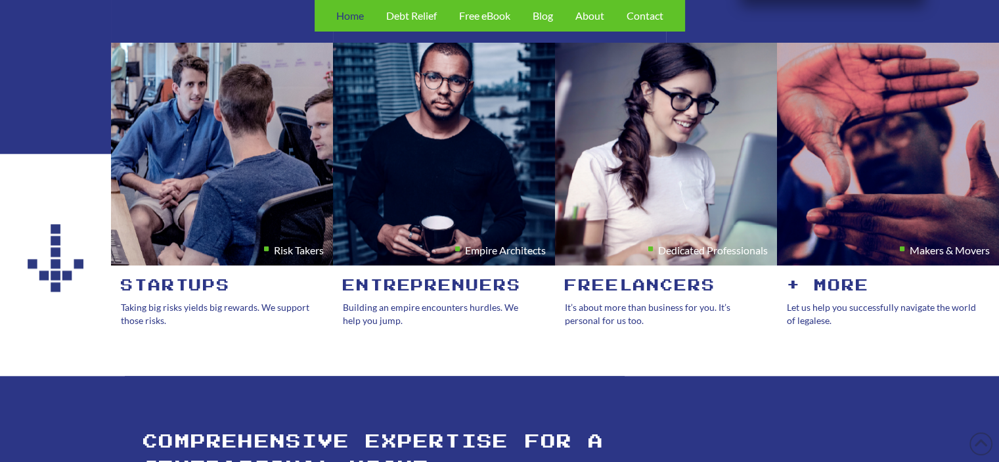  I want to click on h1: Dedicated Professionals, so click(712, 250).